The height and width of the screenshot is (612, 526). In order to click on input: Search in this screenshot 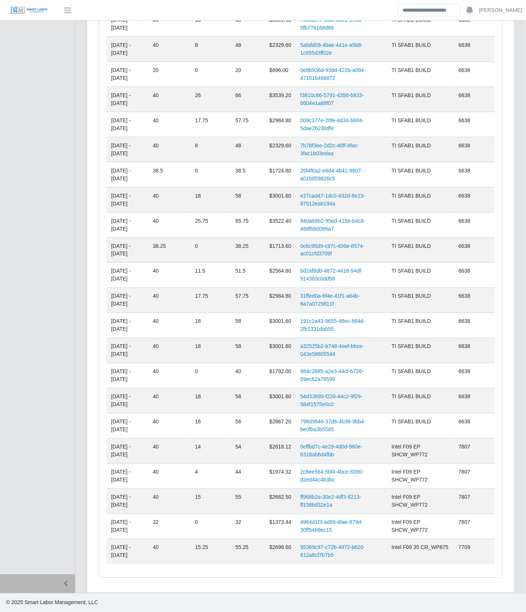, I will do `click(429, 10)`.